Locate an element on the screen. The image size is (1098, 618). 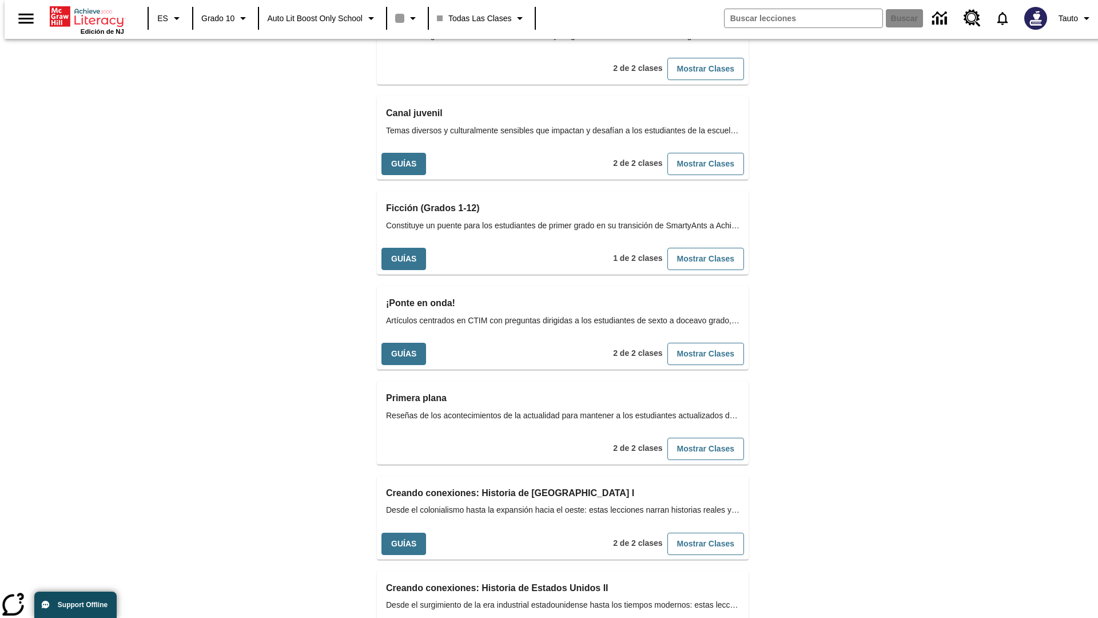
span: ES is located at coordinates (162, 18).